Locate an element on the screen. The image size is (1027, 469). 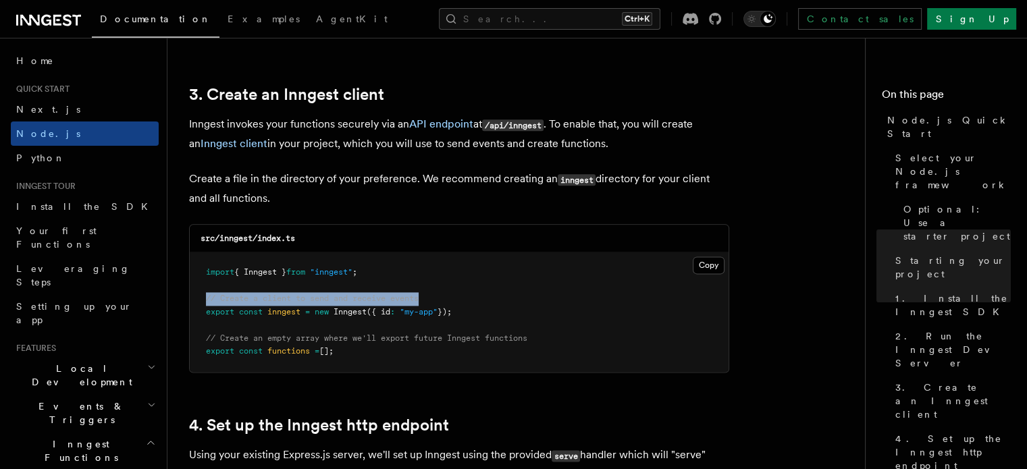
button: Copy is located at coordinates (708, 265).